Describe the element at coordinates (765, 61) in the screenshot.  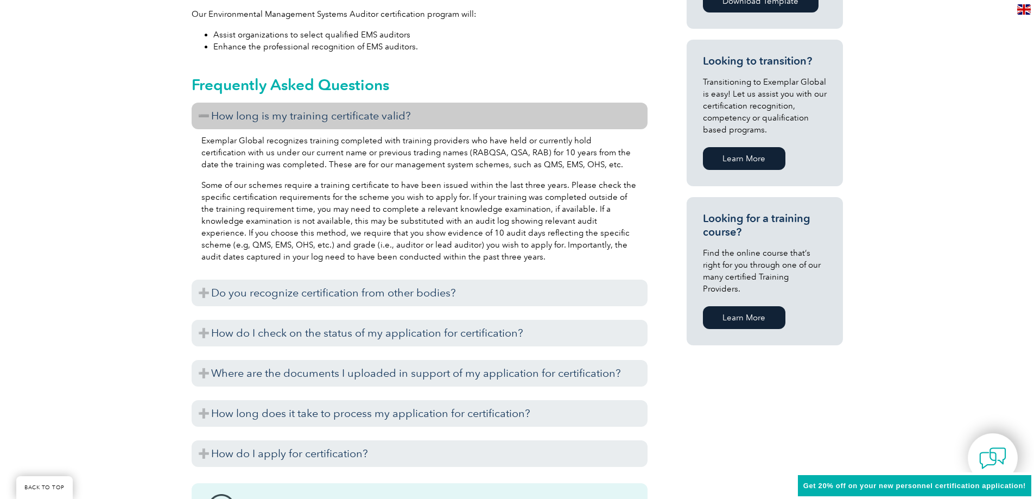
I see `h3: Looking to transition?` at that location.